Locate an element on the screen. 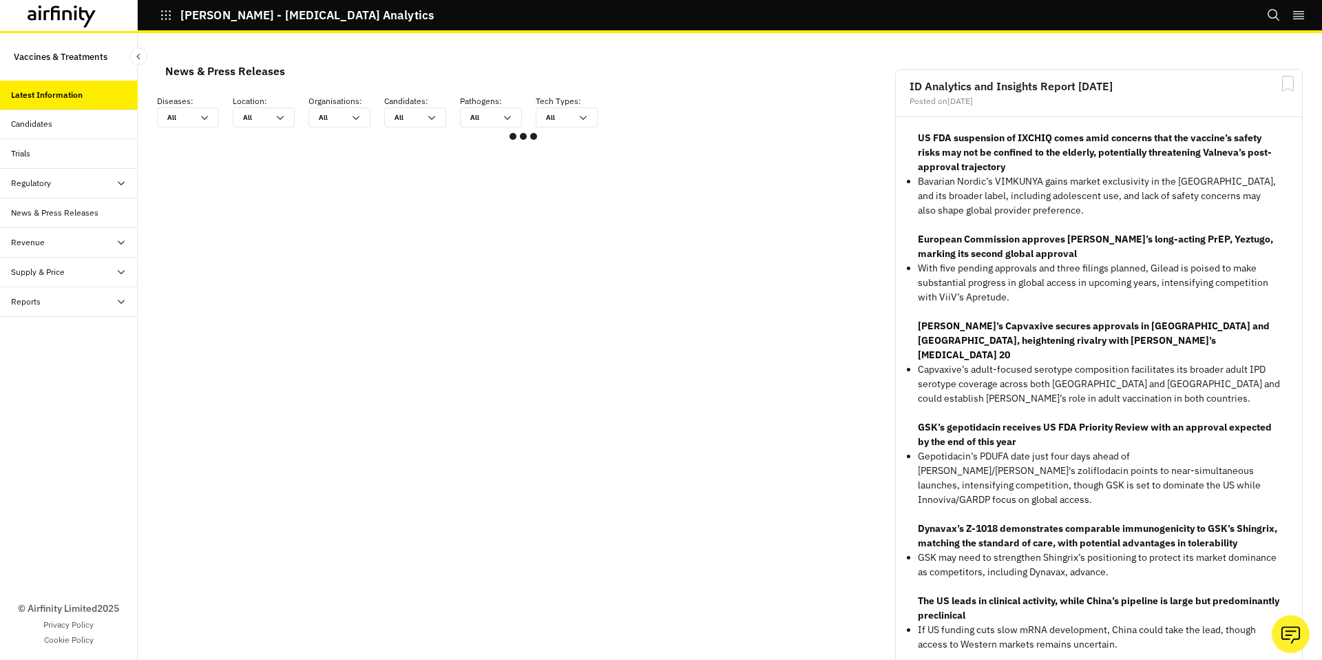 The image size is (1322, 660). p: Candidates : is located at coordinates (422, 101).